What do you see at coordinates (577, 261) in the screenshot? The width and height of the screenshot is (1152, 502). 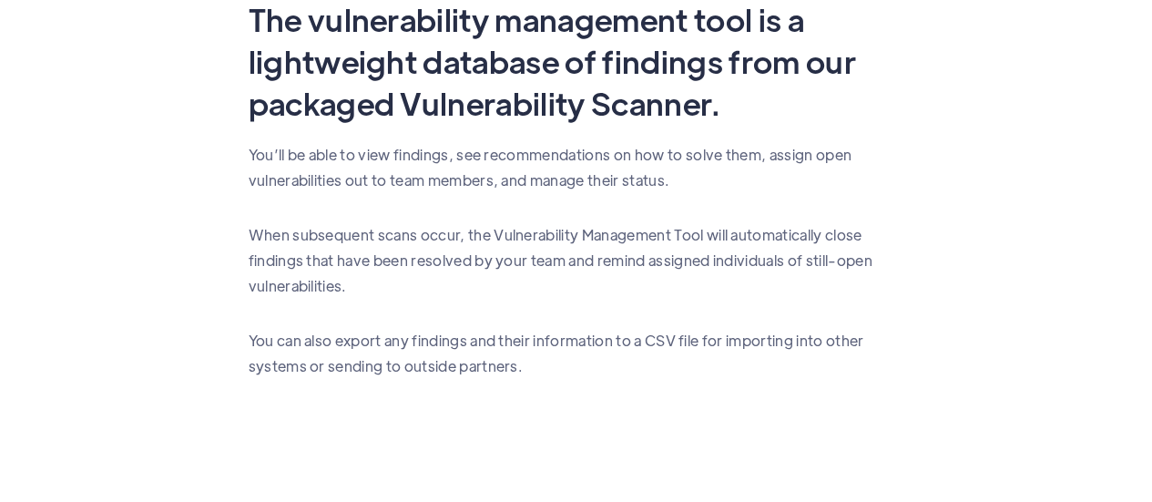 I see `p: When subsequent scans occur, the Vulnerability Management Tool will automatically close findings ...` at bounding box center [577, 261].